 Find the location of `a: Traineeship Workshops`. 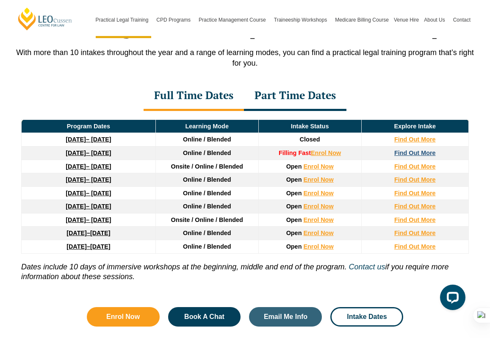

a: Traineeship Workshops is located at coordinates (302, 20).